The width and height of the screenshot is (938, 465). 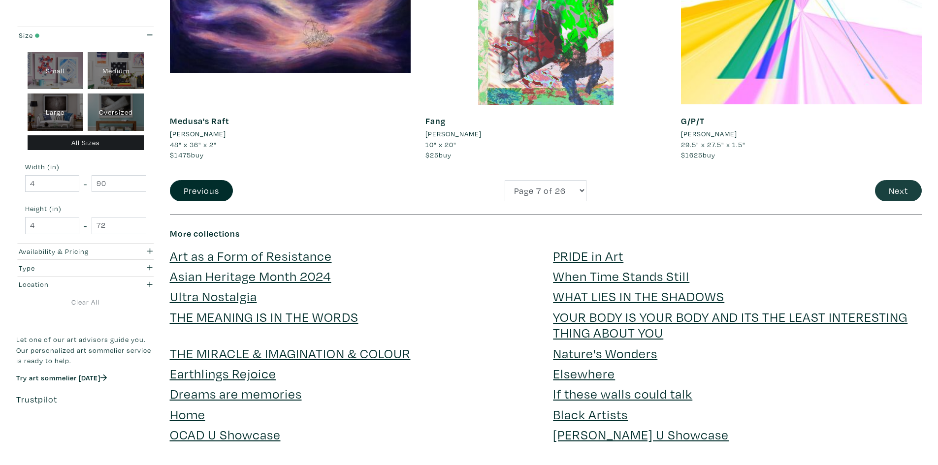 I want to click on a: YOUR BODY IS YOUR BODY AND ITS THE LEAST INTERESTING THING ABOUT YOU, so click(x=730, y=325).